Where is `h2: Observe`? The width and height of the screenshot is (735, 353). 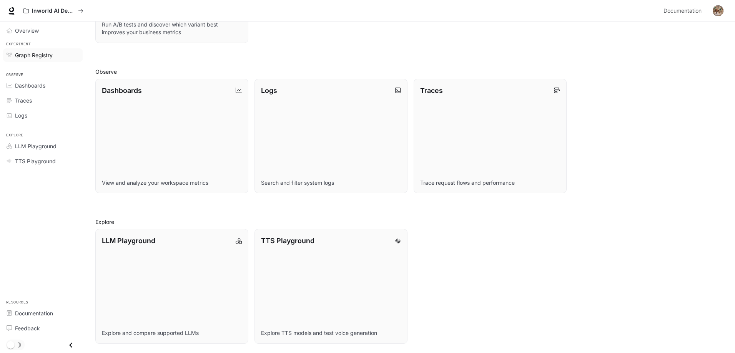
h2: Observe is located at coordinates (411, 72).